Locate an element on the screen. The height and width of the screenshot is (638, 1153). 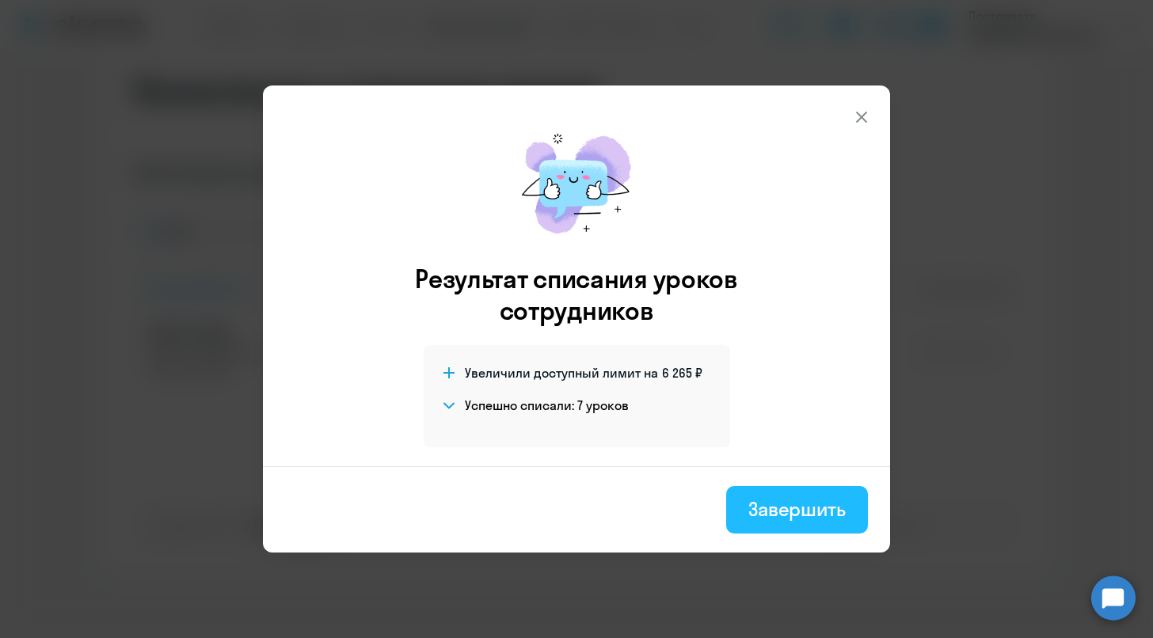
button: Завершить is located at coordinates (796, 510).